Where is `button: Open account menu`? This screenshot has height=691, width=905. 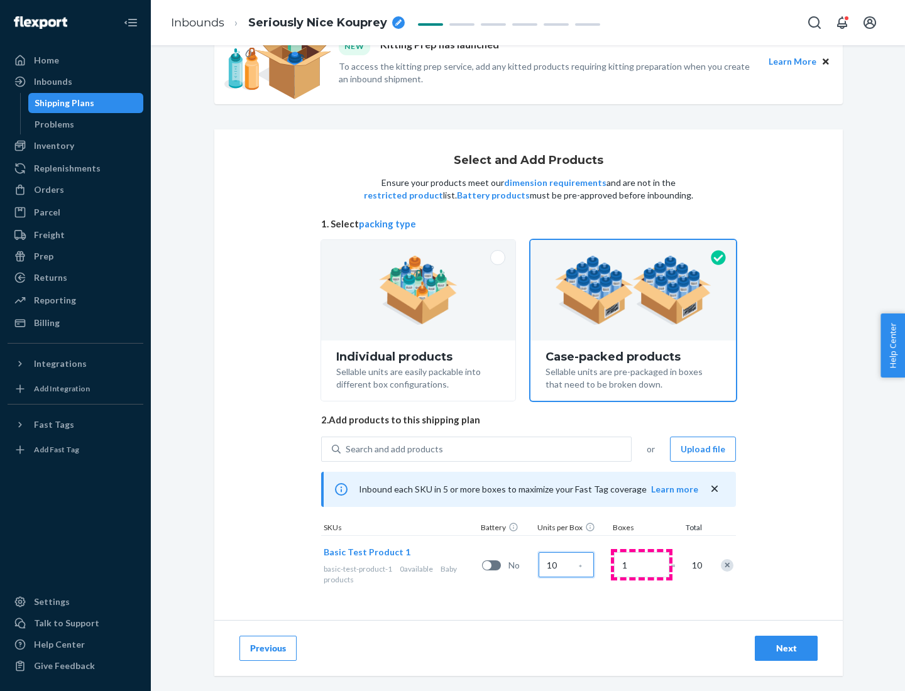 button: Open account menu is located at coordinates (870, 23).